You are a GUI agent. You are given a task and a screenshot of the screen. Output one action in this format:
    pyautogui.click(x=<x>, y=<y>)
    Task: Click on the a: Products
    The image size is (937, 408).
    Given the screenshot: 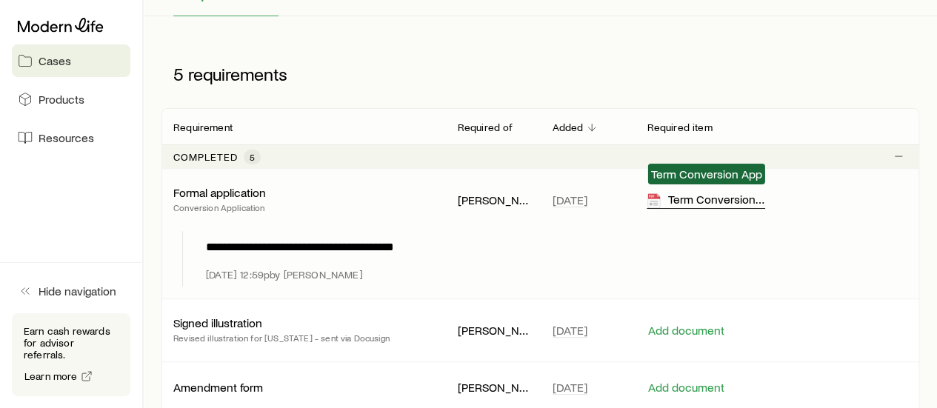 What is the action you would take?
    pyautogui.click(x=71, y=99)
    